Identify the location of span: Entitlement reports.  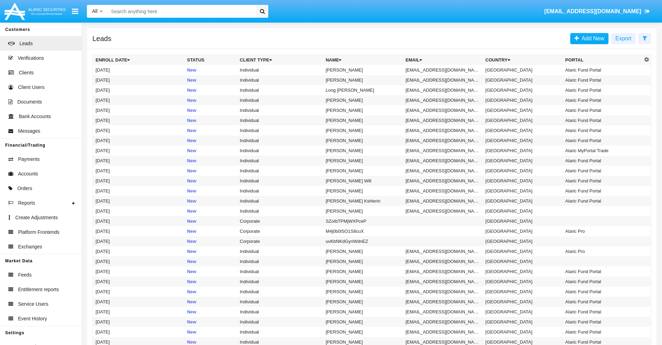
(39, 289).